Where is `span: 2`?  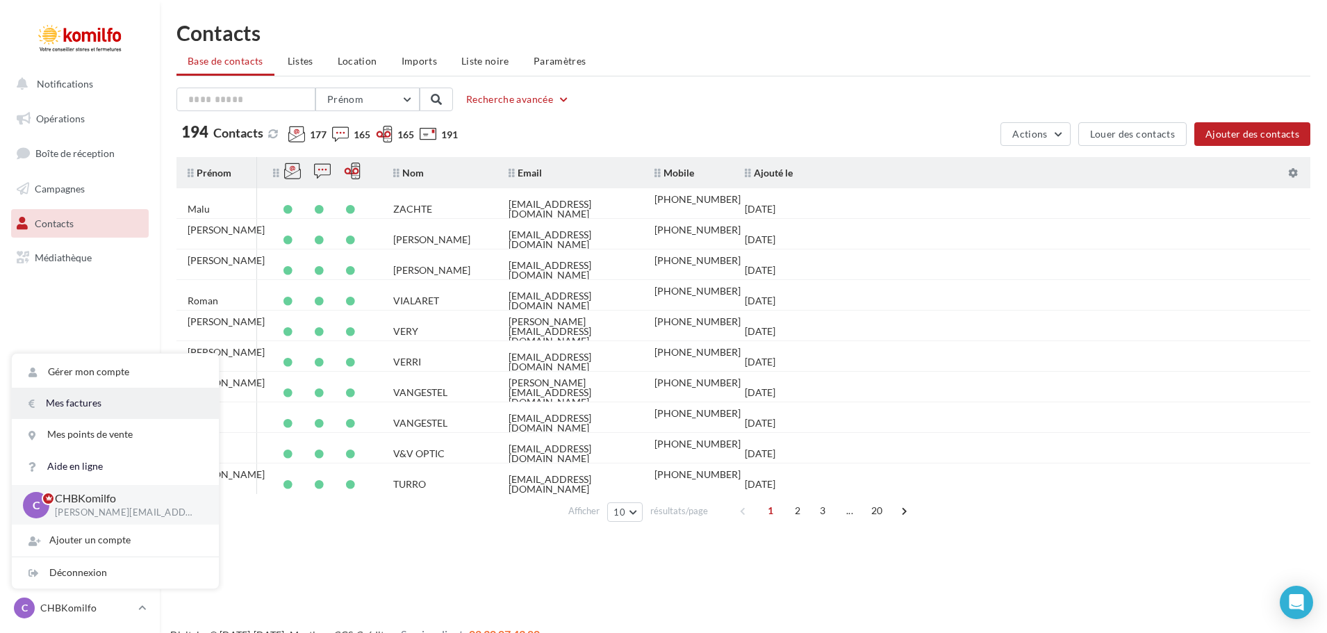 span: 2 is located at coordinates (798, 511).